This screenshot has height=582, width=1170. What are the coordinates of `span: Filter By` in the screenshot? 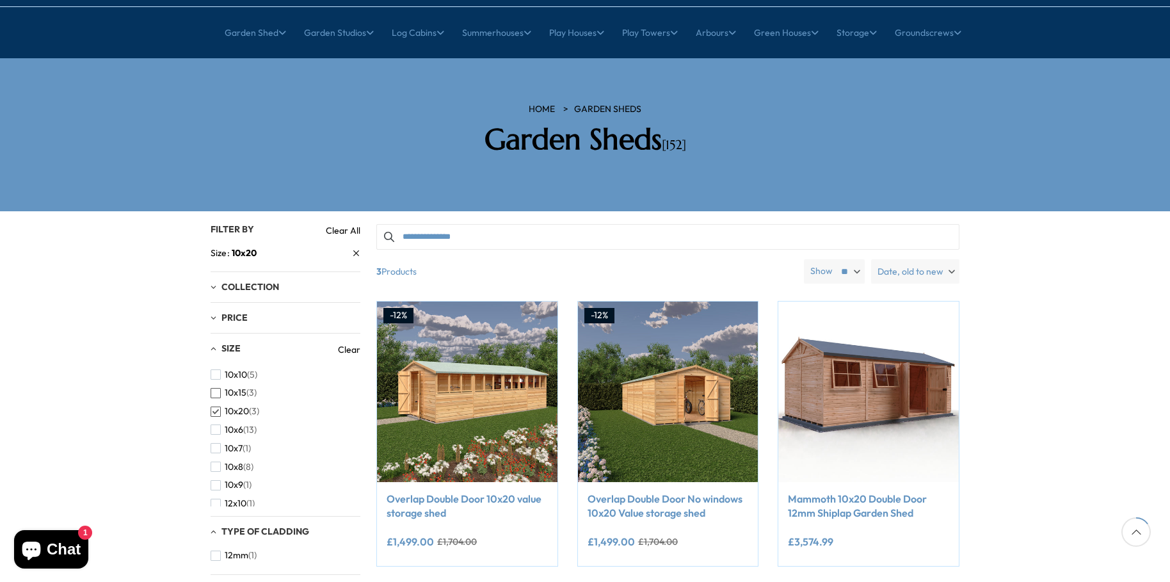 It's located at (232, 229).